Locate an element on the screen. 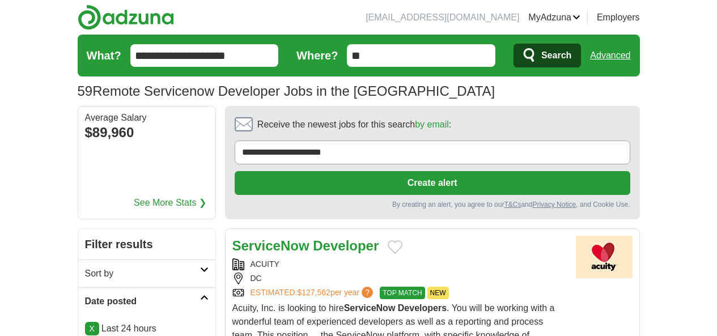 This screenshot has width=717, height=336. a: Date posted is located at coordinates (147, 301).